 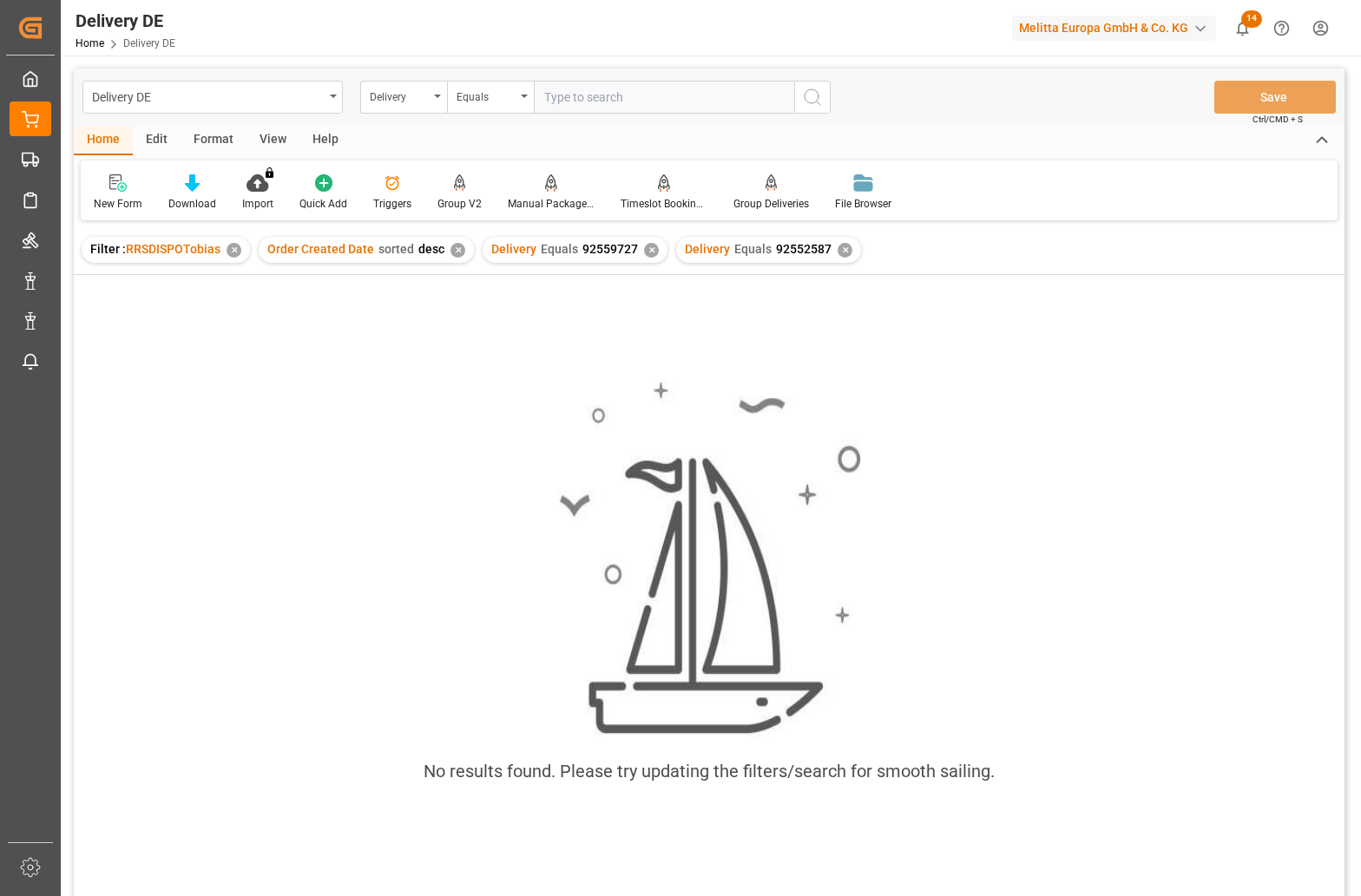 What do you see at coordinates (863, 204) in the screenshot?
I see `div: File Browser` at bounding box center [863, 204].